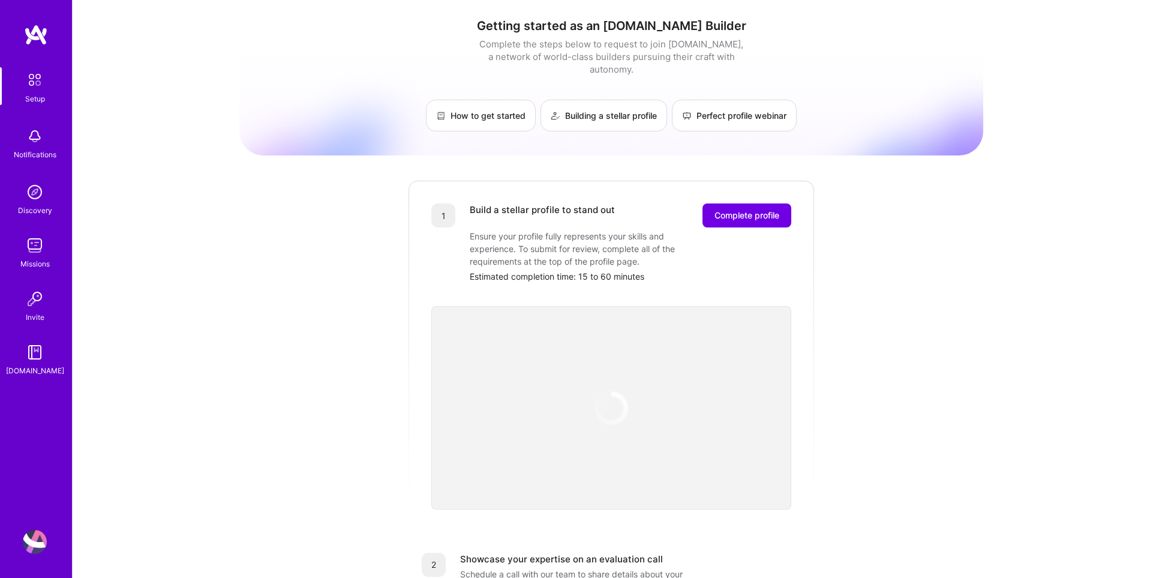 The image size is (1150, 578). What do you see at coordinates (747, 215) in the screenshot?
I see `span: Complete profile` at bounding box center [747, 215].